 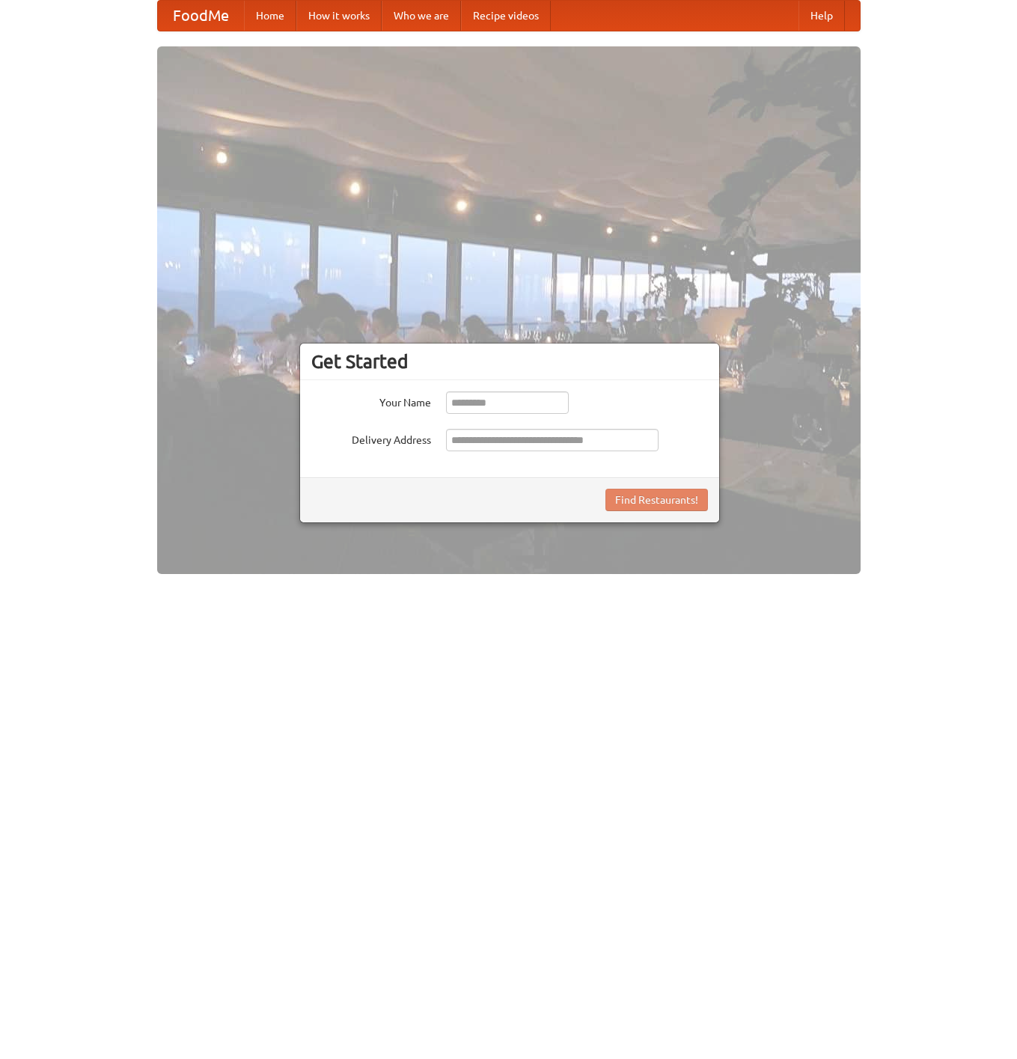 I want to click on label: Delivery Address, so click(x=371, y=438).